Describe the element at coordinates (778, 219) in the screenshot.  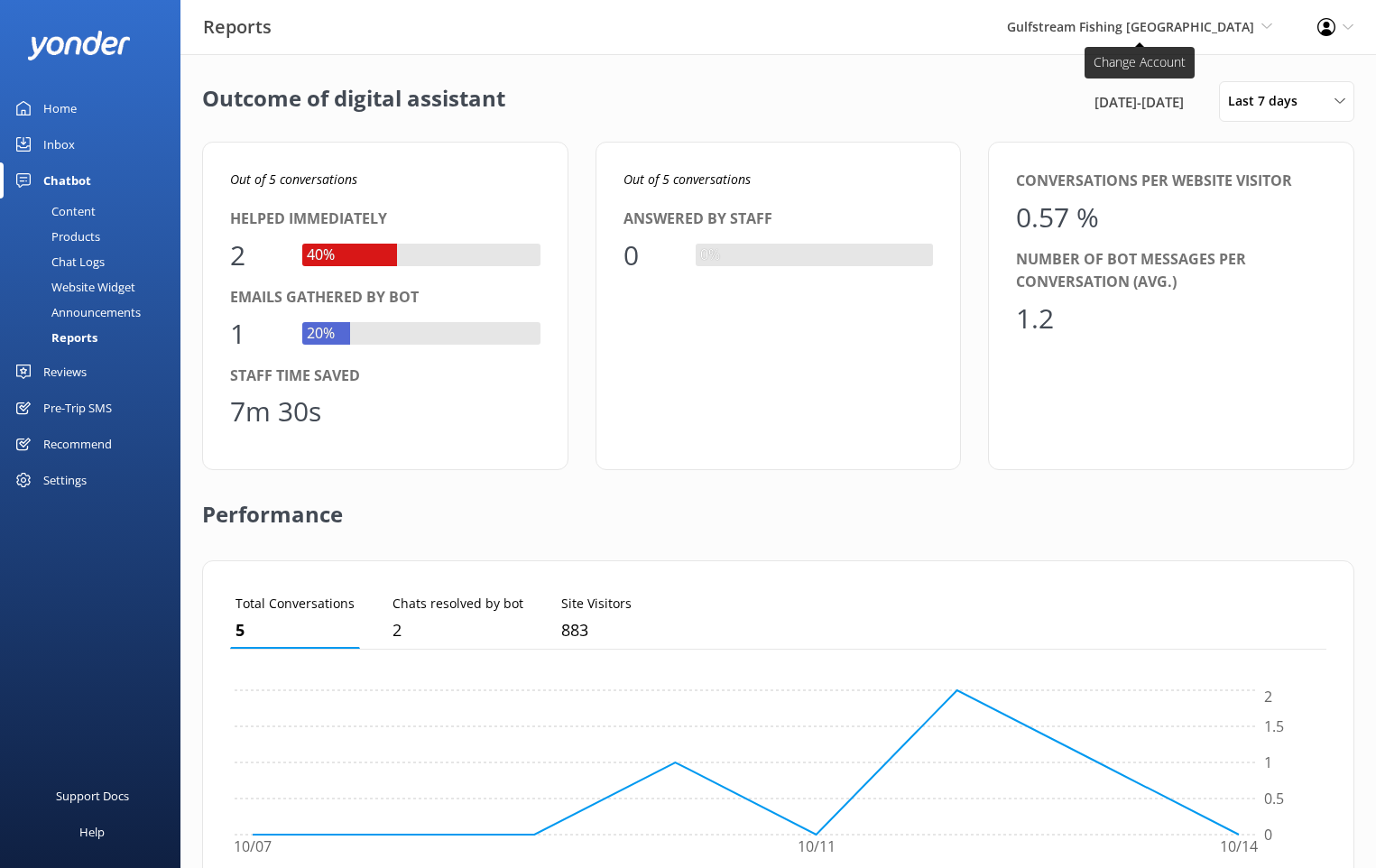
I see `div: Answered by staff` at that location.